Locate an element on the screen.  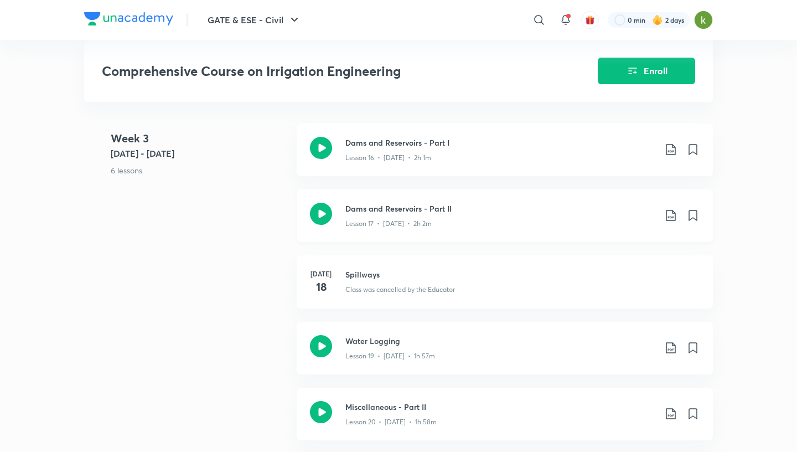
img: Piyush raj is located at coordinates (703, 20).